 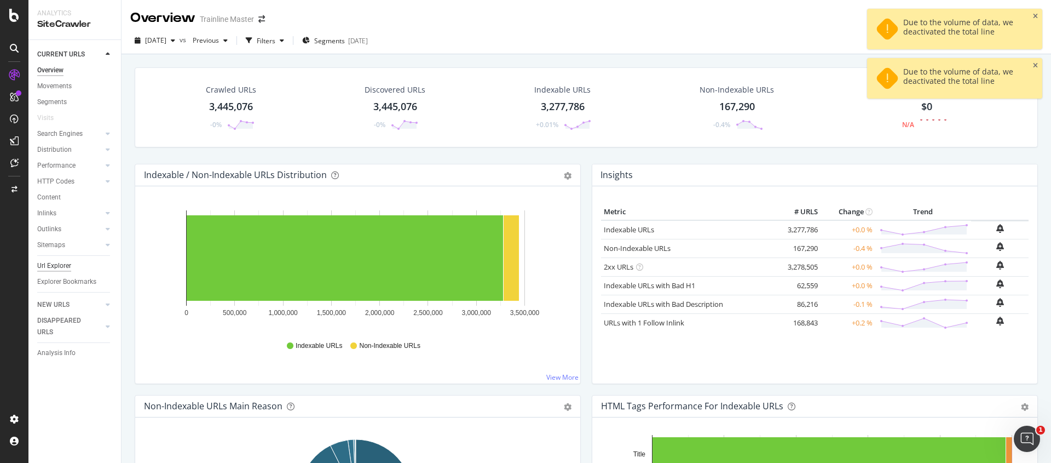 What do you see at coordinates (74, 13) in the screenshot?
I see `div: Analytics` at bounding box center [74, 13].